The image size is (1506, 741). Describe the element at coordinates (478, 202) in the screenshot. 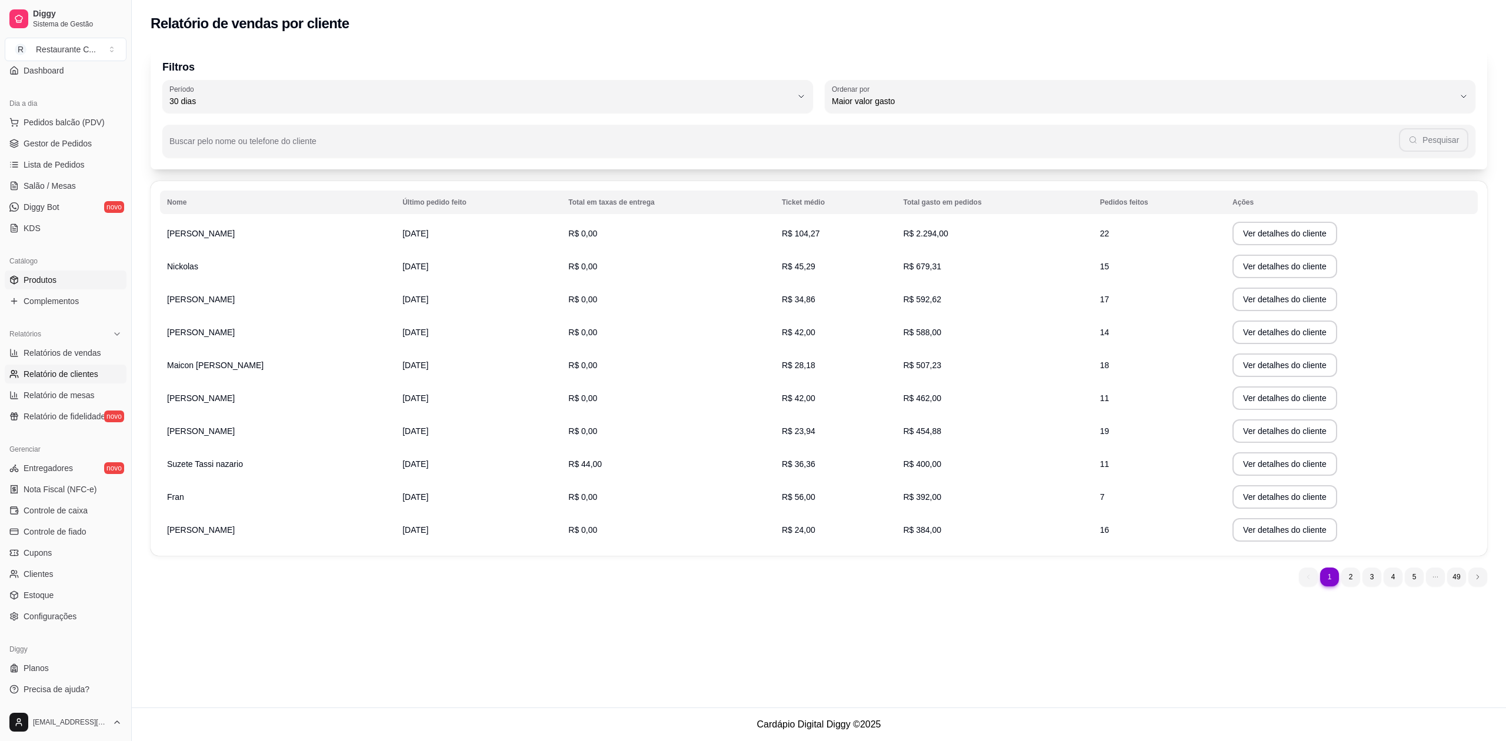

I see `th: Último pedido feito` at that location.